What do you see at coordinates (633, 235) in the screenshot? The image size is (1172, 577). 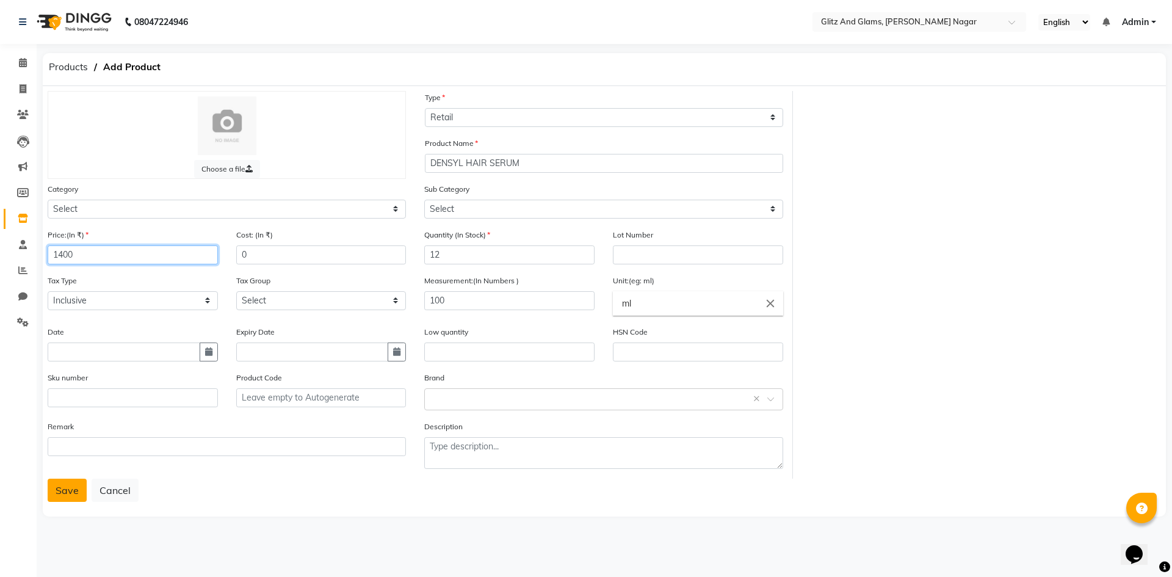 I see `label: Lot Number` at bounding box center [633, 235].